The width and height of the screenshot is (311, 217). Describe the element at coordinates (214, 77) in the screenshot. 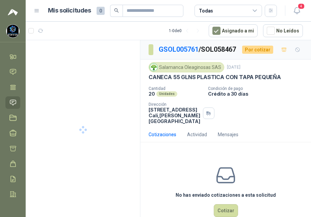

I see `p: CANECA 55 GLNS PLASTICA CON TAPA PEQUEÑA` at that location.